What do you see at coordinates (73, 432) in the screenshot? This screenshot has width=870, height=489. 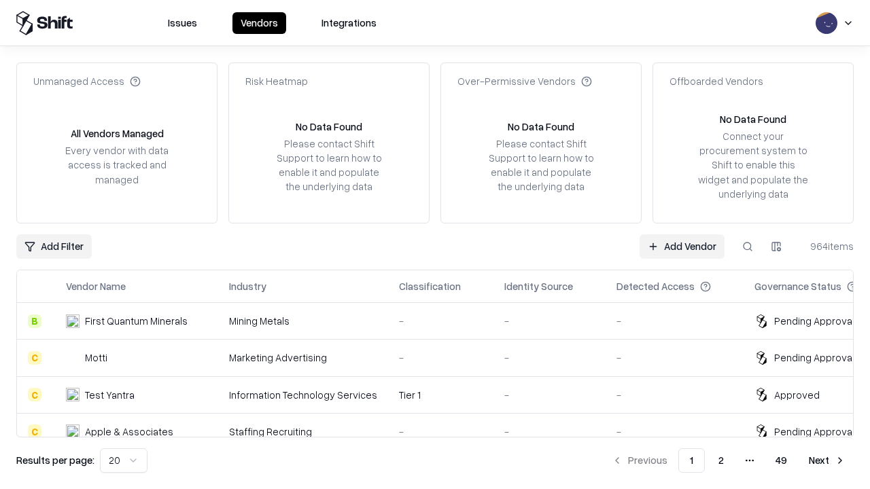 I see `img: Apple & Associates` at bounding box center [73, 432].